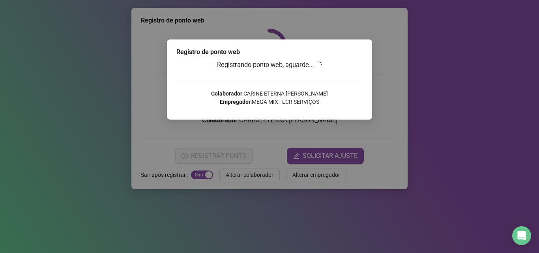  What do you see at coordinates (227, 94) in the screenshot?
I see `strong: Colaborador` at bounding box center [227, 94].